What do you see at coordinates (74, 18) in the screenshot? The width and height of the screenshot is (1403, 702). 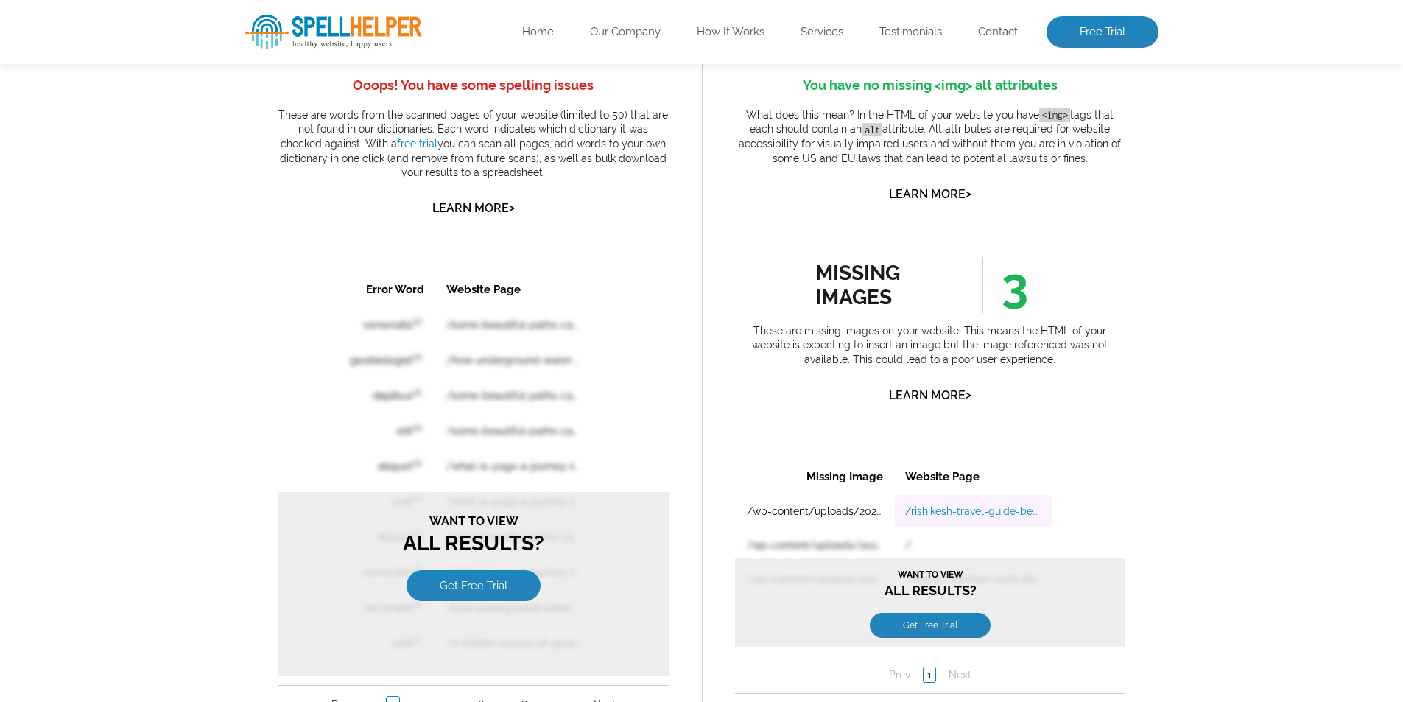 I see `th: Broken Link` at bounding box center [74, 18].